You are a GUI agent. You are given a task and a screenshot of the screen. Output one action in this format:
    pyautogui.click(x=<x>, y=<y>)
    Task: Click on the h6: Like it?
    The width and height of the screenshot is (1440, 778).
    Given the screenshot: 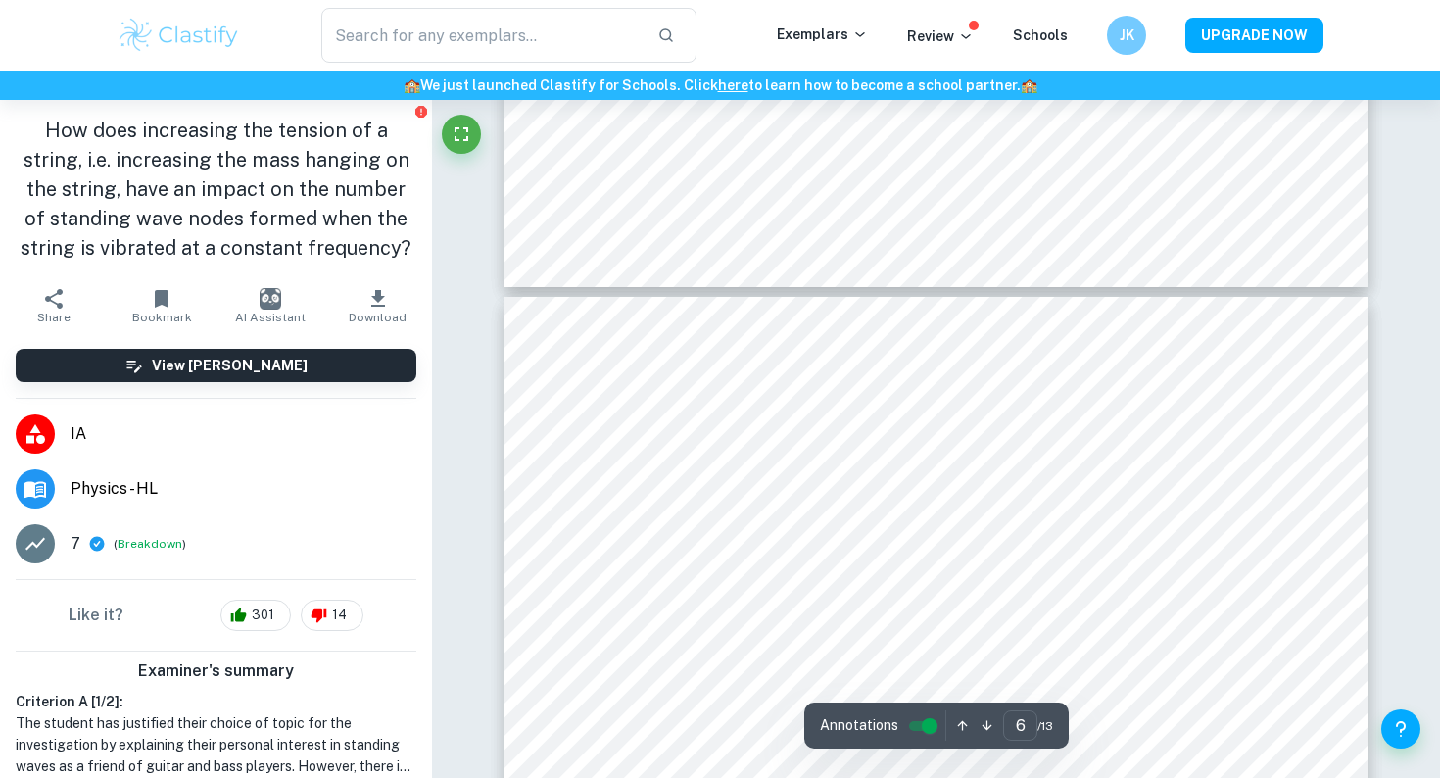 What is the action you would take?
    pyautogui.click(x=96, y=615)
    